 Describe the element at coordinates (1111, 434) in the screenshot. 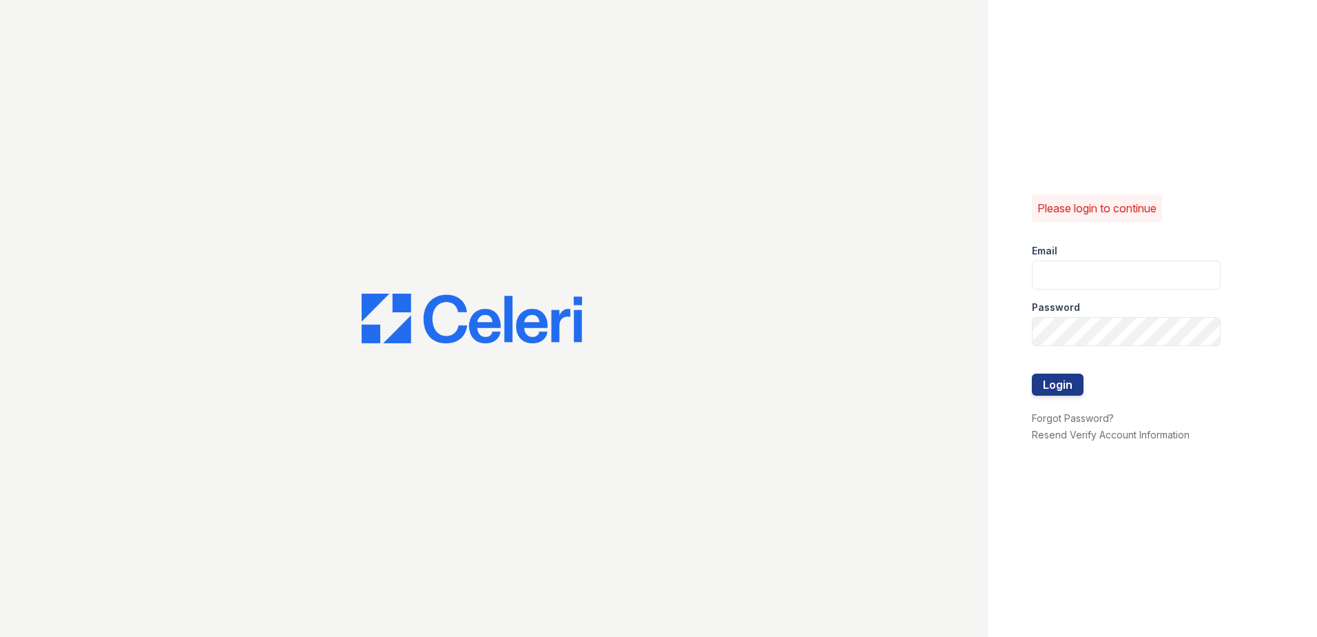

I see `a: Resend Verify Account Information` at that location.